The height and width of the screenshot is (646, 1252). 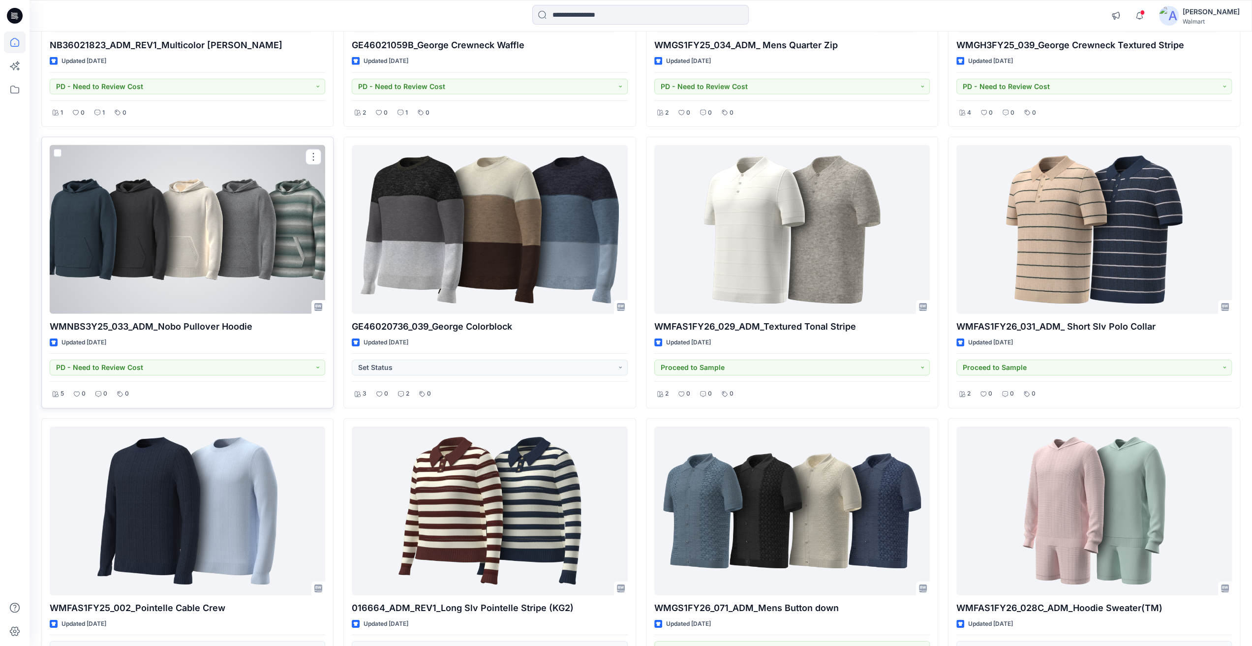 What do you see at coordinates (792, 608) in the screenshot?
I see `p: WMGS1FY26_071_ADM_Mens Button down` at bounding box center [792, 608].